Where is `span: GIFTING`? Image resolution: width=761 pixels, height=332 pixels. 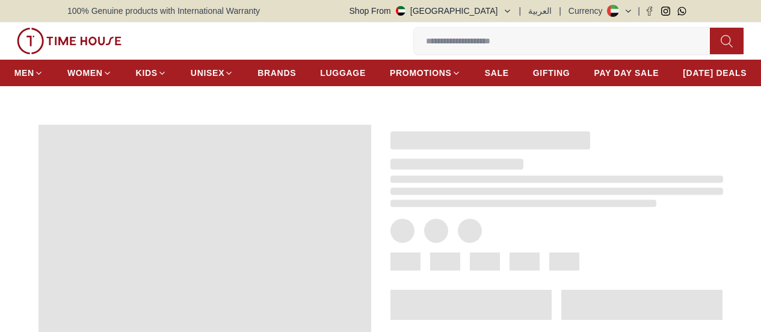
span: GIFTING is located at coordinates (552, 73).